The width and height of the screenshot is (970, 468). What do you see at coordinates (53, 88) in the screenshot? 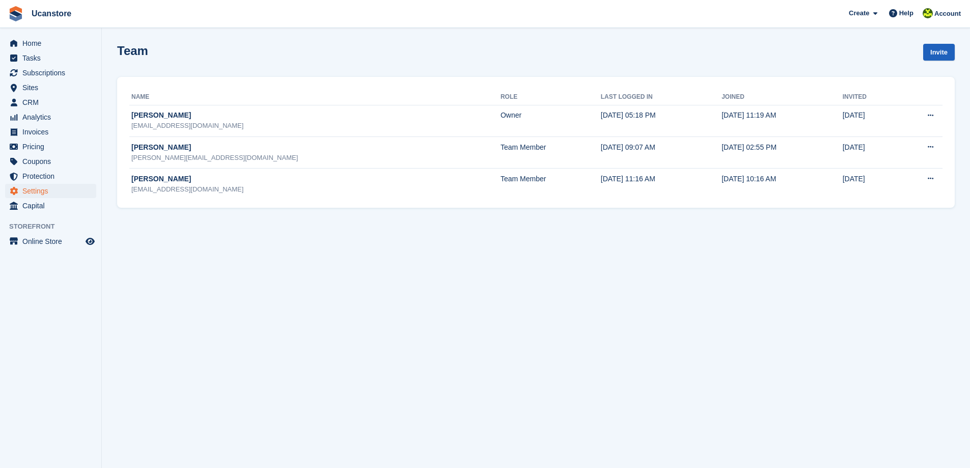
I see `span: Sites` at bounding box center [53, 88].